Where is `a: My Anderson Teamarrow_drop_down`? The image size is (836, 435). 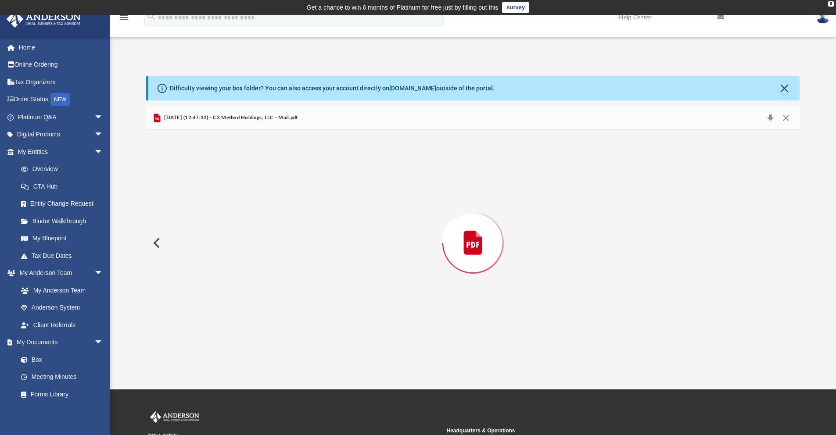
a: My Anderson Teamarrow_drop_down is located at coordinates (59, 273).